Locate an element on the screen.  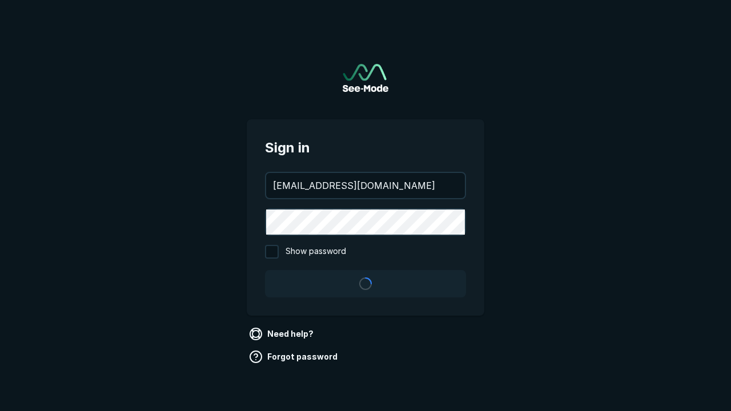
a: Go to sign in is located at coordinates (365, 78).